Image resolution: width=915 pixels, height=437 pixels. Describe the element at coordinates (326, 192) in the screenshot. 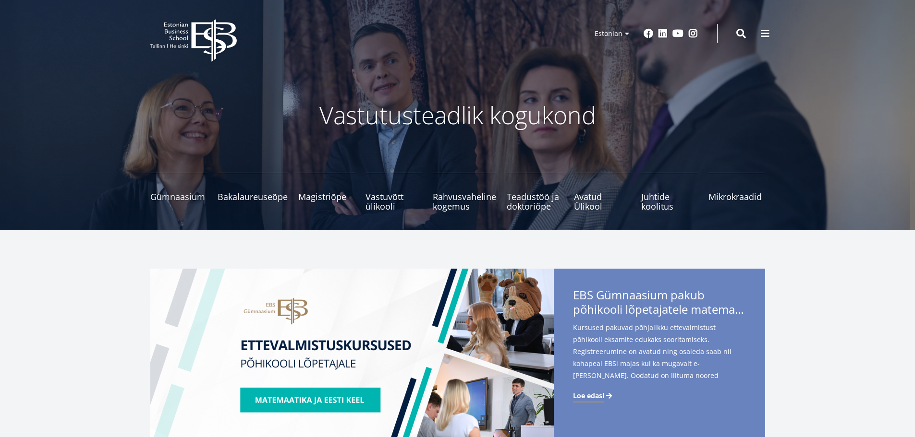

I see `a: Magistriõpe` at that location.